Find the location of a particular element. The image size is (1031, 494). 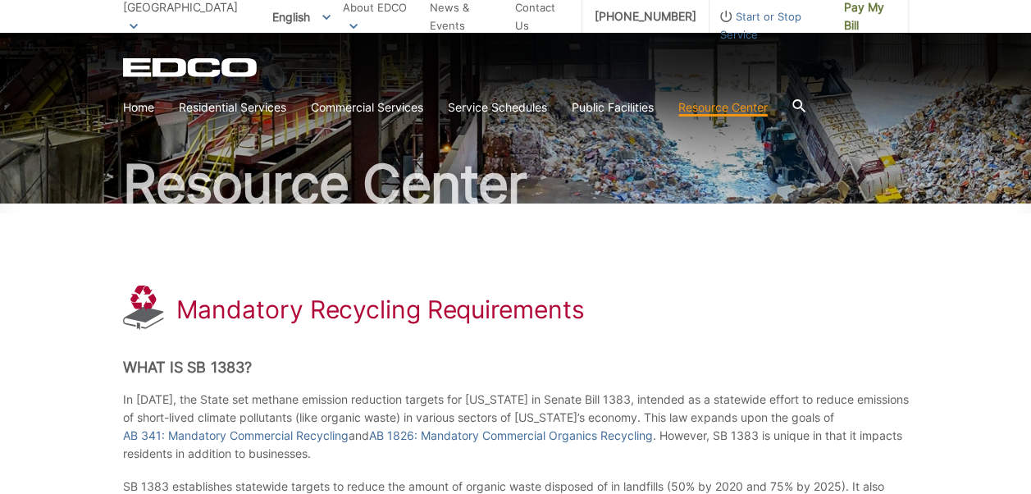

span: English is located at coordinates (301, 16).